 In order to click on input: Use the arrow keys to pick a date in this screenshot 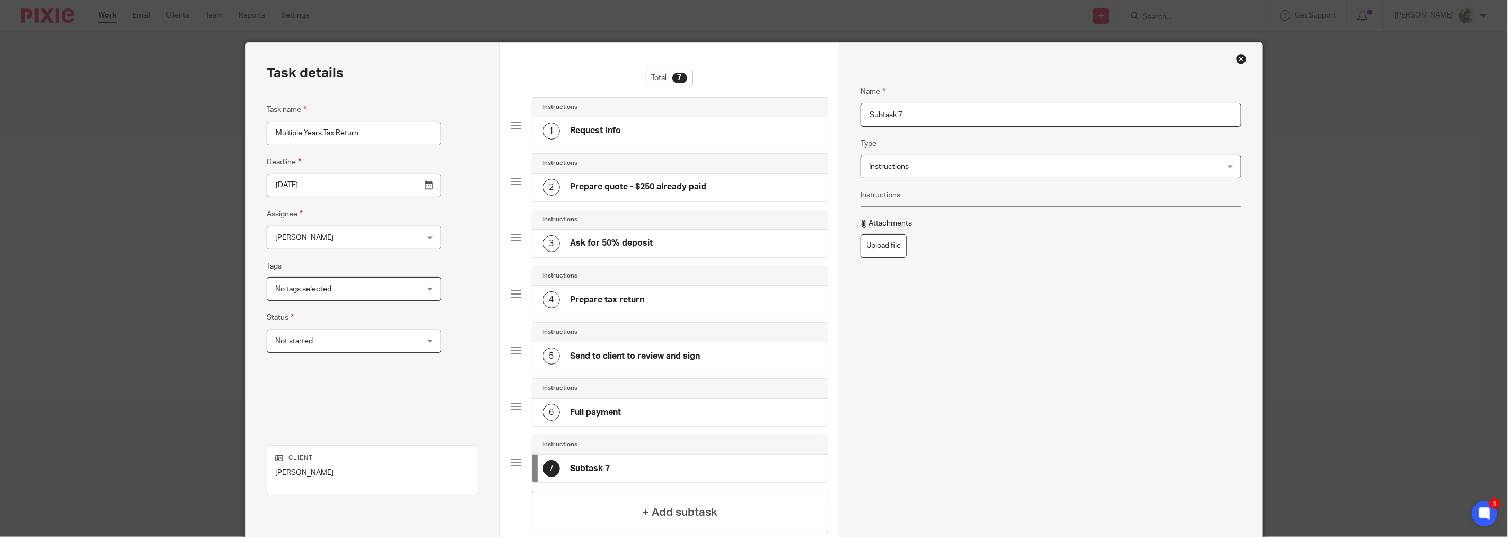, I will do `click(354, 185)`.